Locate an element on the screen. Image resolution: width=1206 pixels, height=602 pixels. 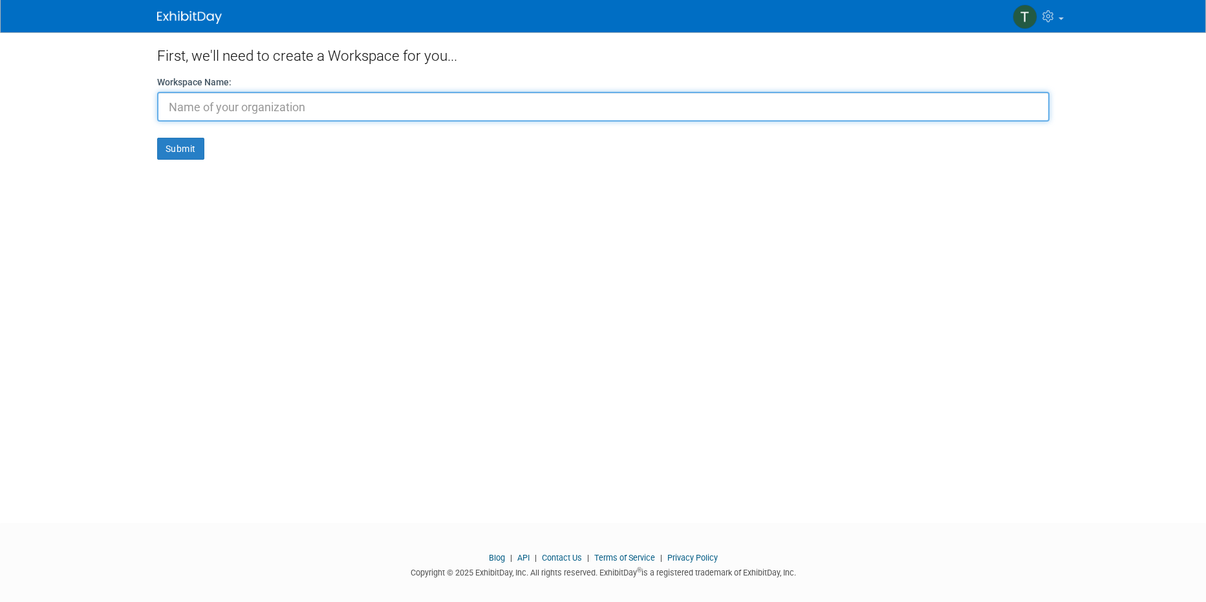
img: tobias johansson is located at coordinates (1025, 17).